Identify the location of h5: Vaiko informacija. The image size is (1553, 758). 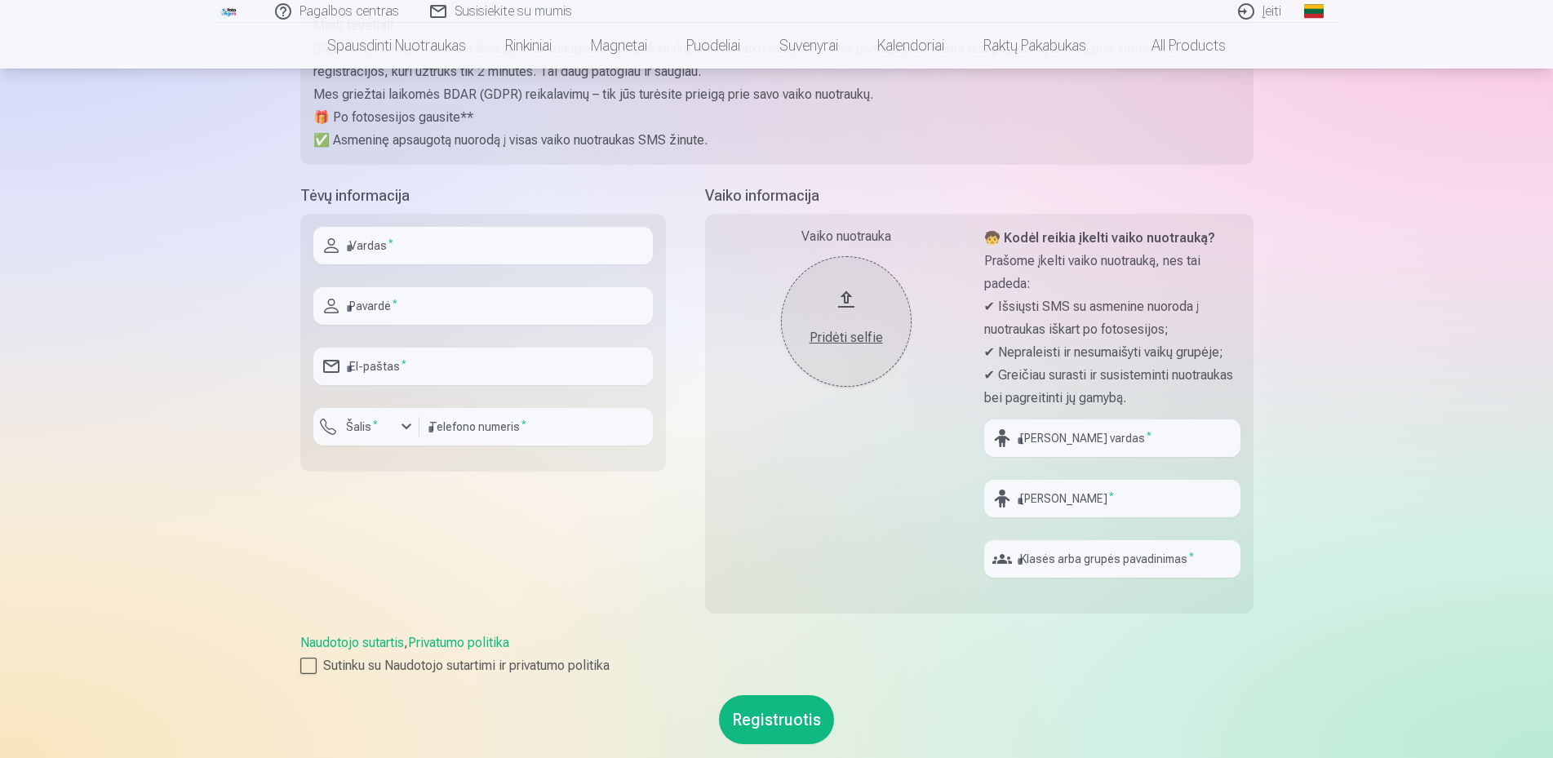
(979, 196).